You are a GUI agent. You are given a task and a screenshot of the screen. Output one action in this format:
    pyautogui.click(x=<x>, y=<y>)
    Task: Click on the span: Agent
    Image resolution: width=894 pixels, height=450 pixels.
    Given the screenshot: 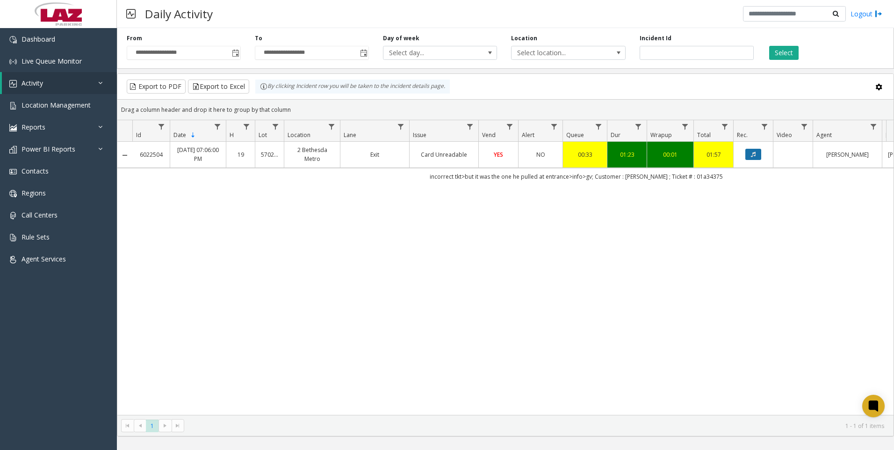 What is the action you would take?
    pyautogui.click(x=824, y=135)
    